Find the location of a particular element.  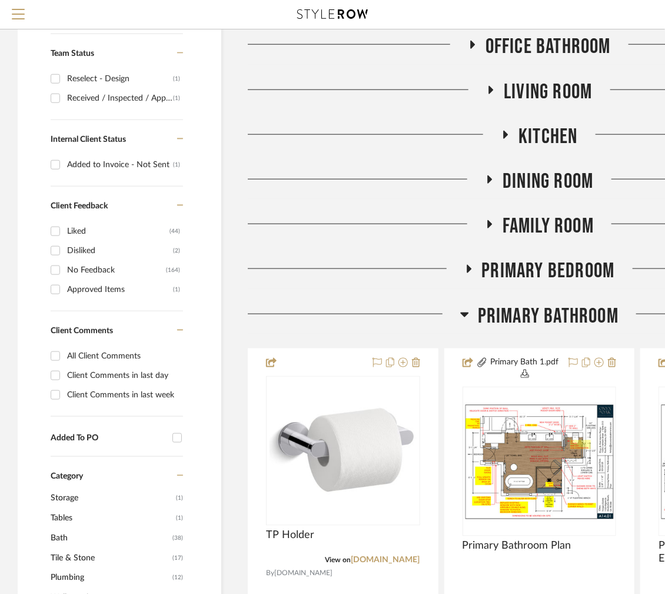

span: Bath is located at coordinates (110, 538).